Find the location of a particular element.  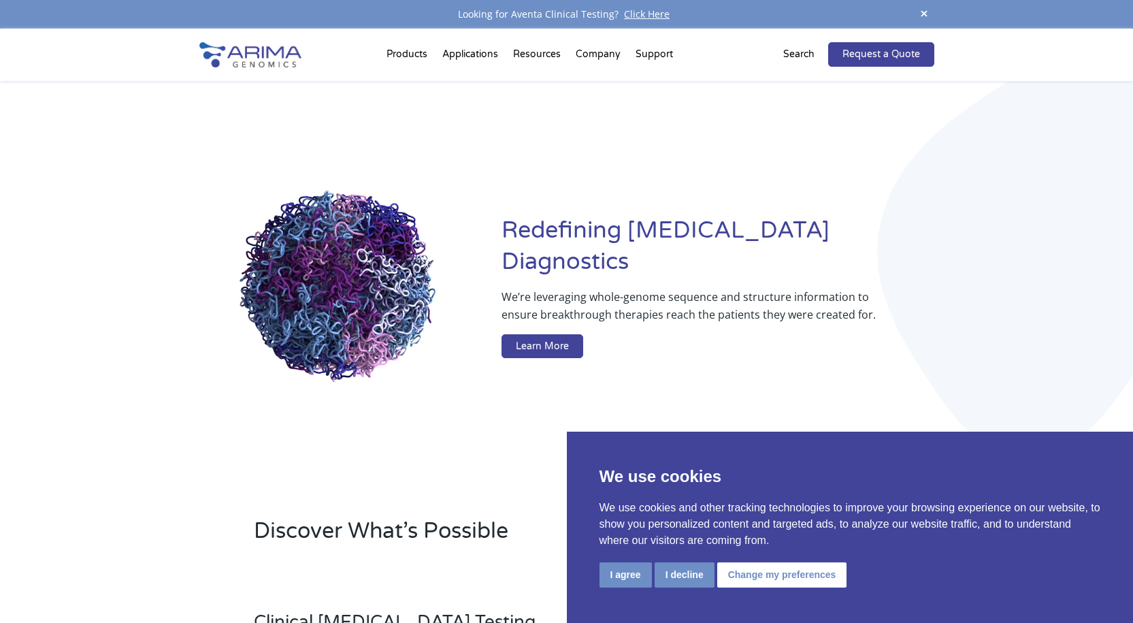

button: I agree is located at coordinates (626, 574).